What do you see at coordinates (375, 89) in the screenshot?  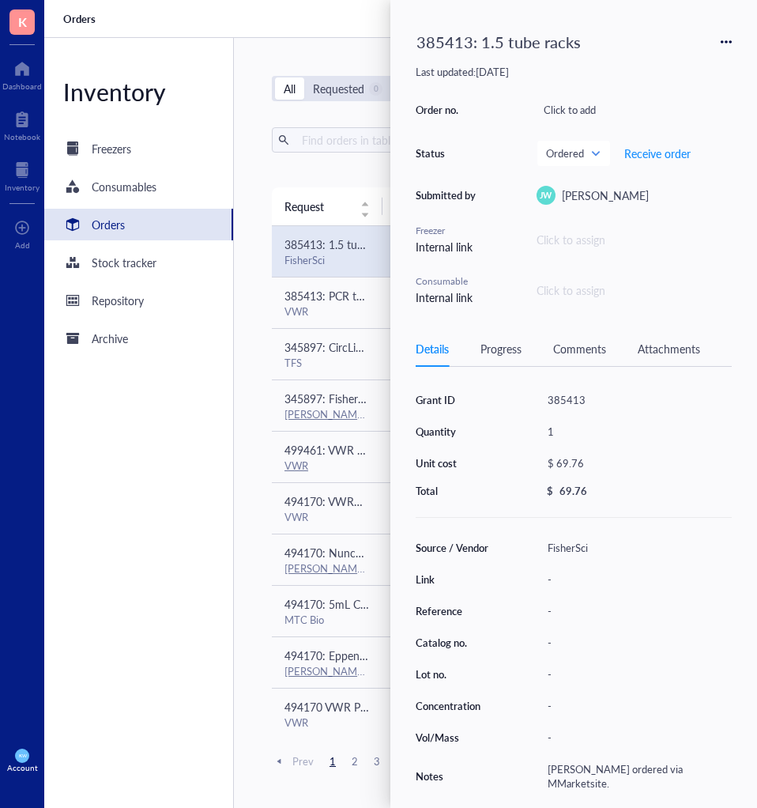 I see `div: 0` at bounding box center [375, 89].